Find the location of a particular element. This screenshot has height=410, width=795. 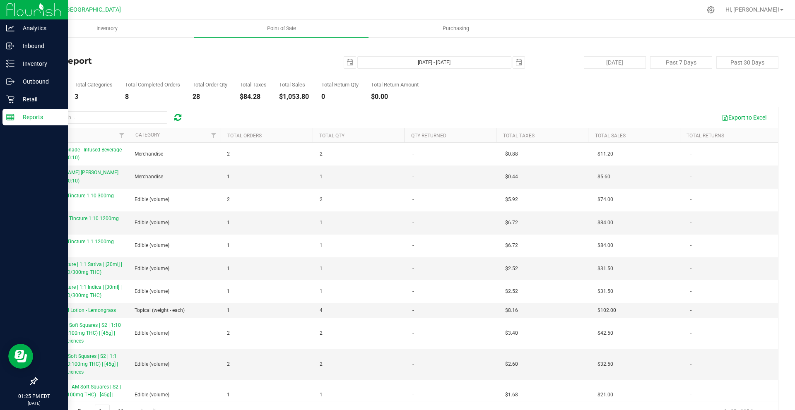

input: Search... is located at coordinates (105, 118).